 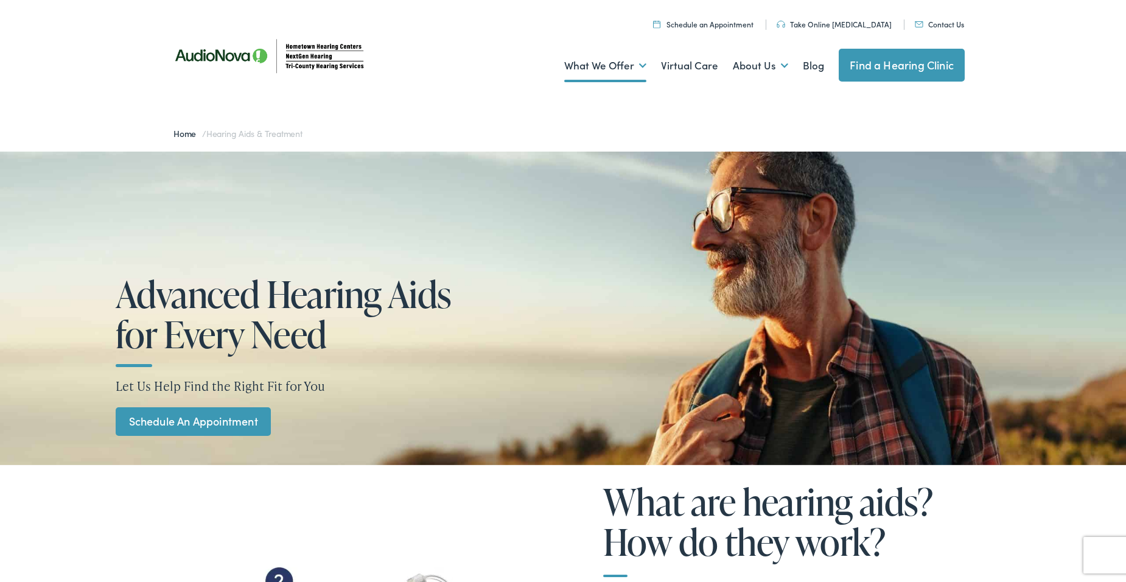 I want to click on span: Hearing Aids & Treatment, so click(x=255, y=133).